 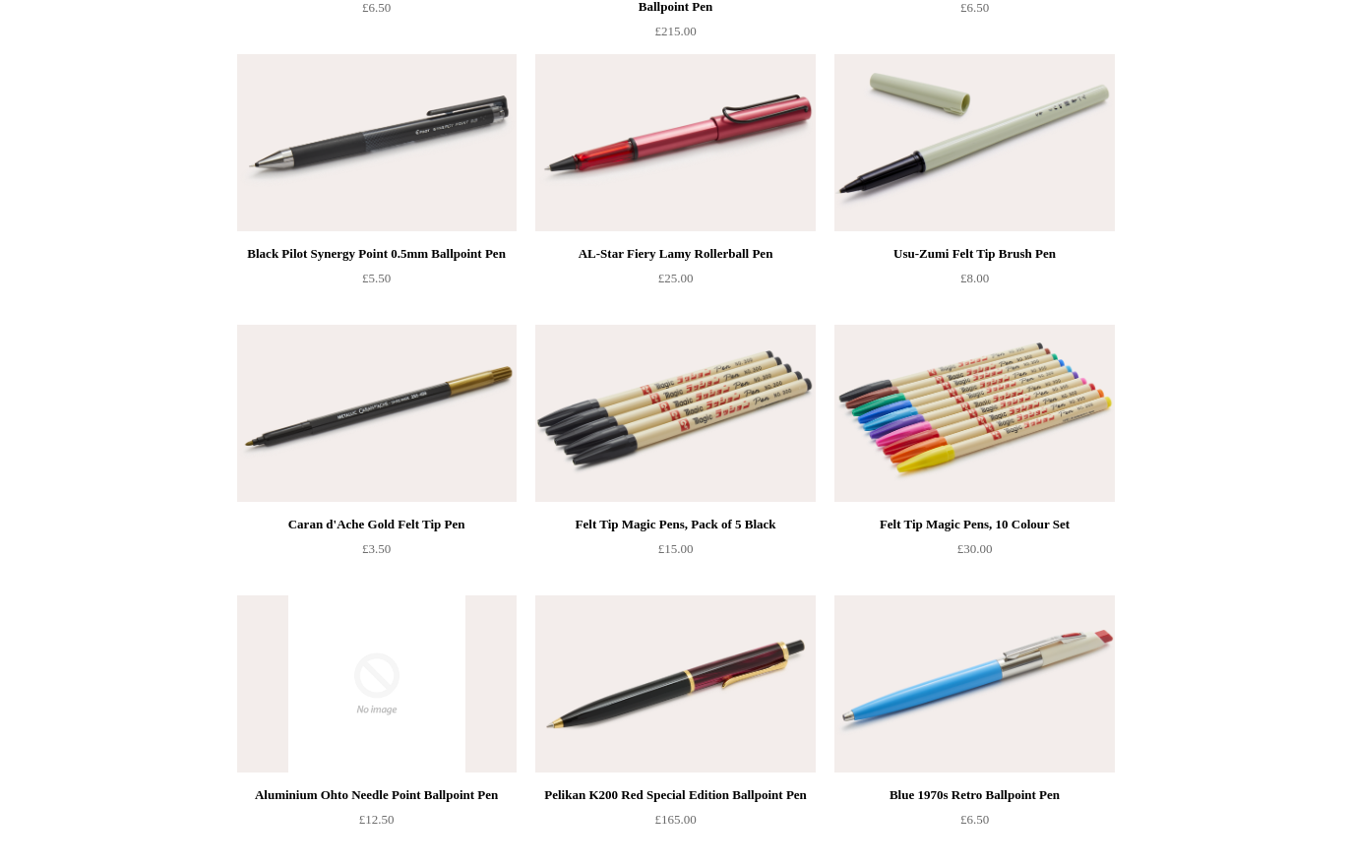 I want to click on div: Aluminium Ohto Needle Point Ballpoint Pen, so click(x=377, y=796).